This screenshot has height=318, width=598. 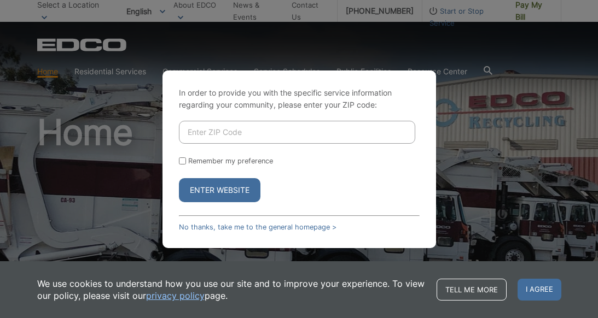 I want to click on p: In order to provide you with the specific service information regarding your community, please en..., so click(x=299, y=99).